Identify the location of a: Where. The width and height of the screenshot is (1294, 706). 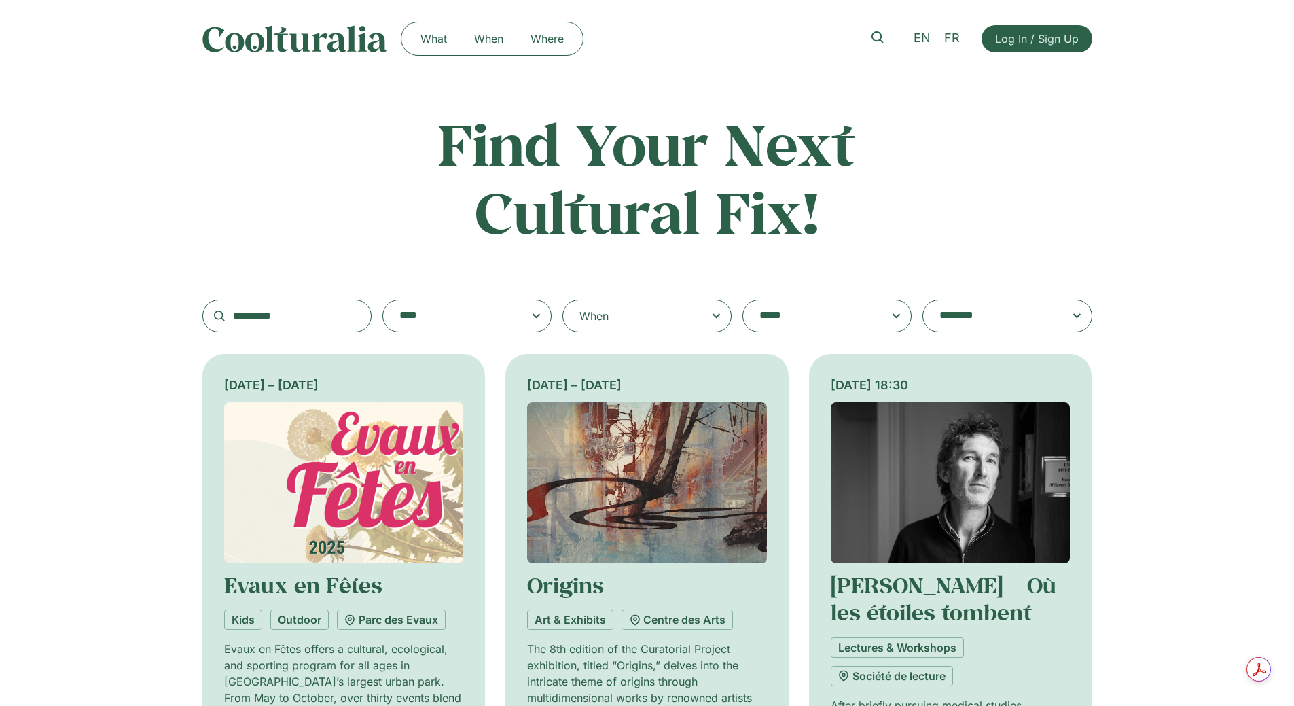
(547, 39).